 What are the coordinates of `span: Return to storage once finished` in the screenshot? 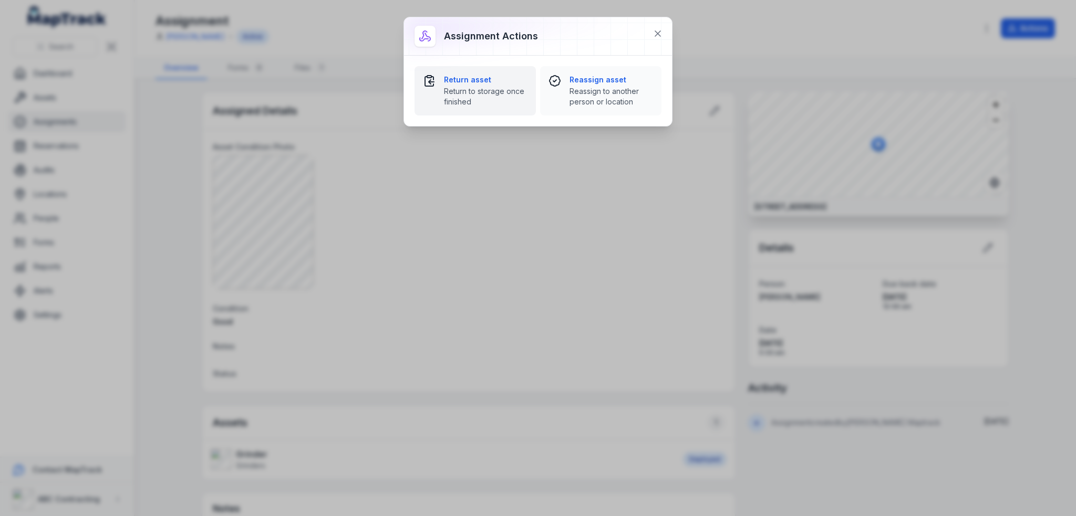 It's located at (485, 97).